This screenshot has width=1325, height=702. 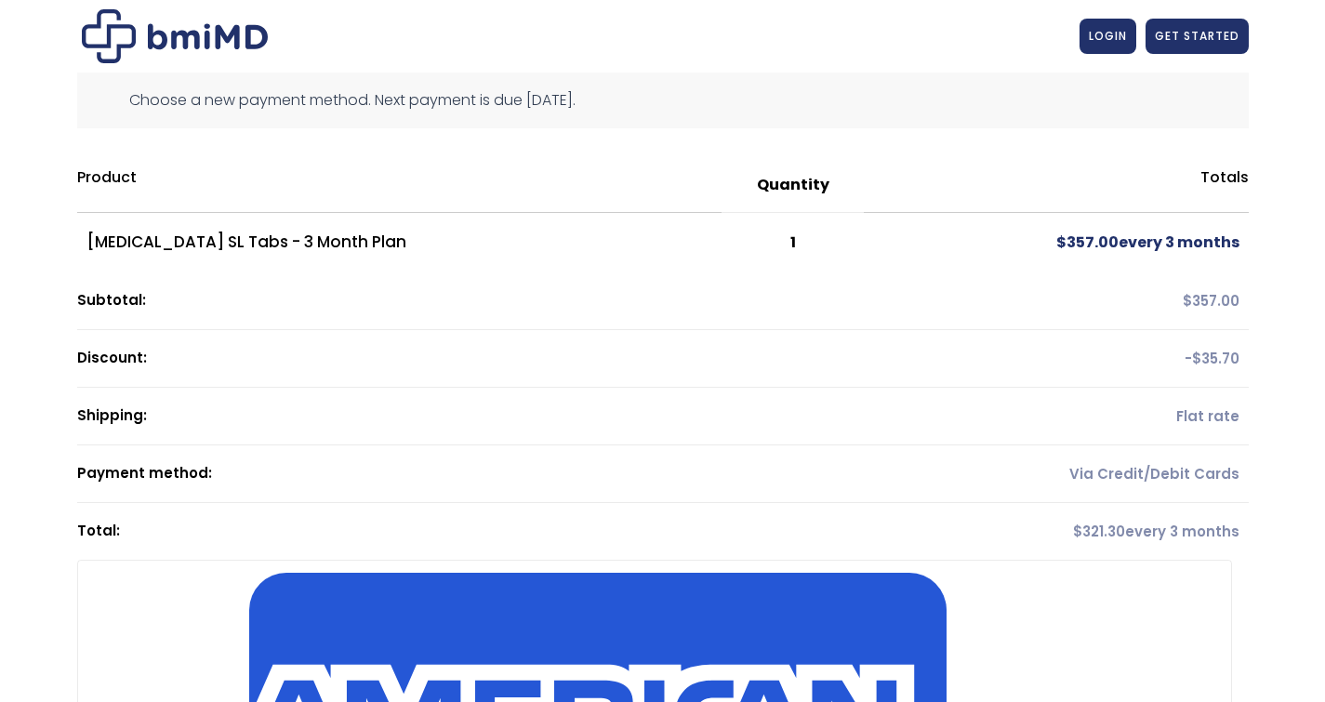 I want to click on span: 35.70, so click(x=1216, y=358).